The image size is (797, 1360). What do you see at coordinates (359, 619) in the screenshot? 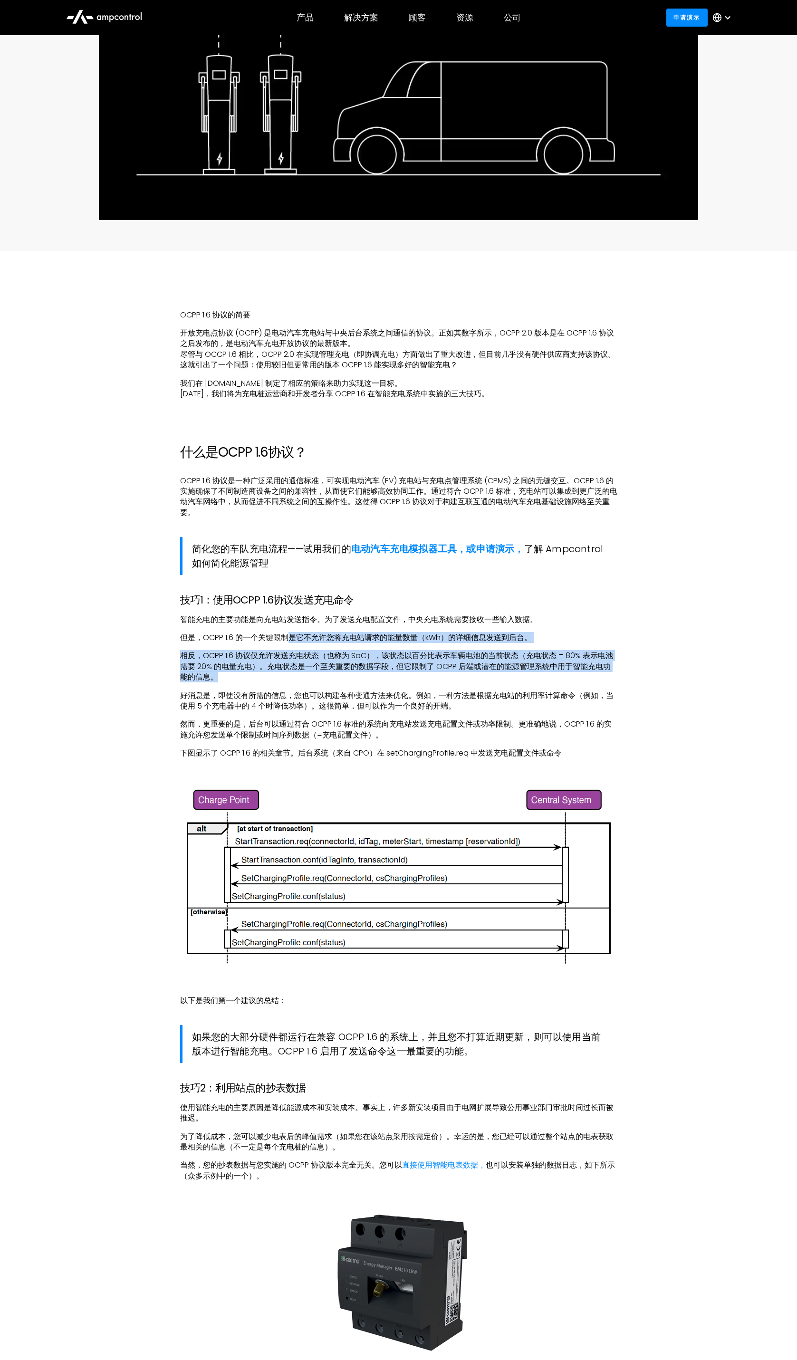
I see `font: 智能充电的主要功能是向充电站发送指令。为了发送充电配置文件，中央充电系统需要接收一些输入数据。` at bounding box center [359, 619].